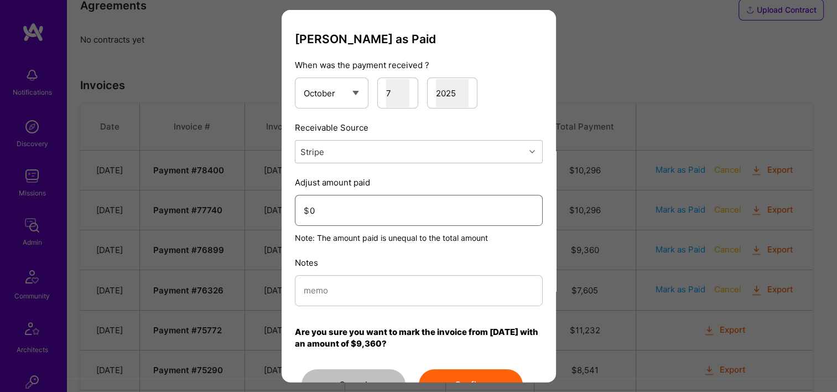 This screenshot has width=837, height=392. What do you see at coordinates (419, 238) in the screenshot?
I see `p: Note: The amount paid is unequal to the total amount` at bounding box center [419, 238].